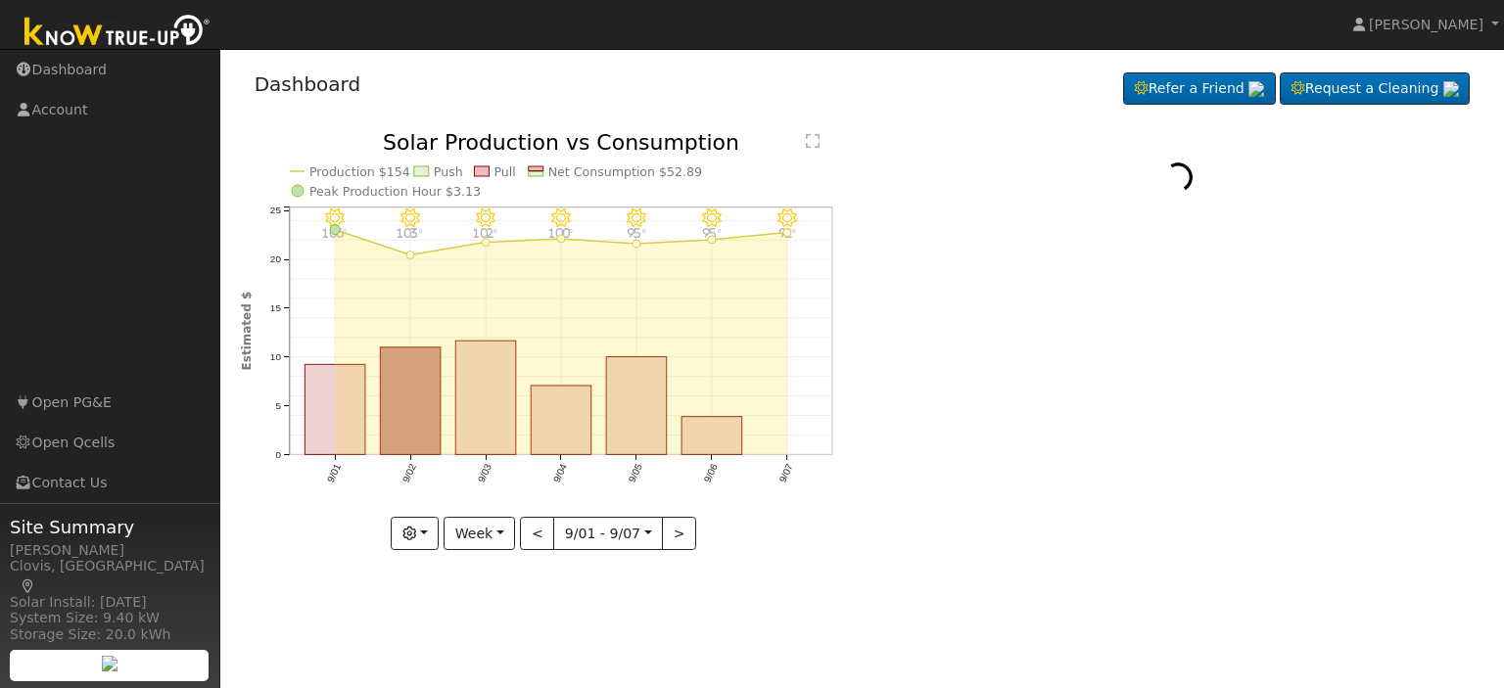 Image resolution: width=1504 pixels, height=688 pixels. I want to click on a: Dashboard, so click(308, 84).